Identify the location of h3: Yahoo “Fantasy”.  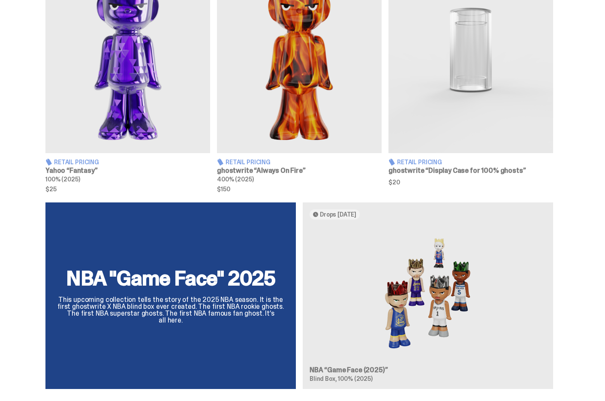
(128, 171).